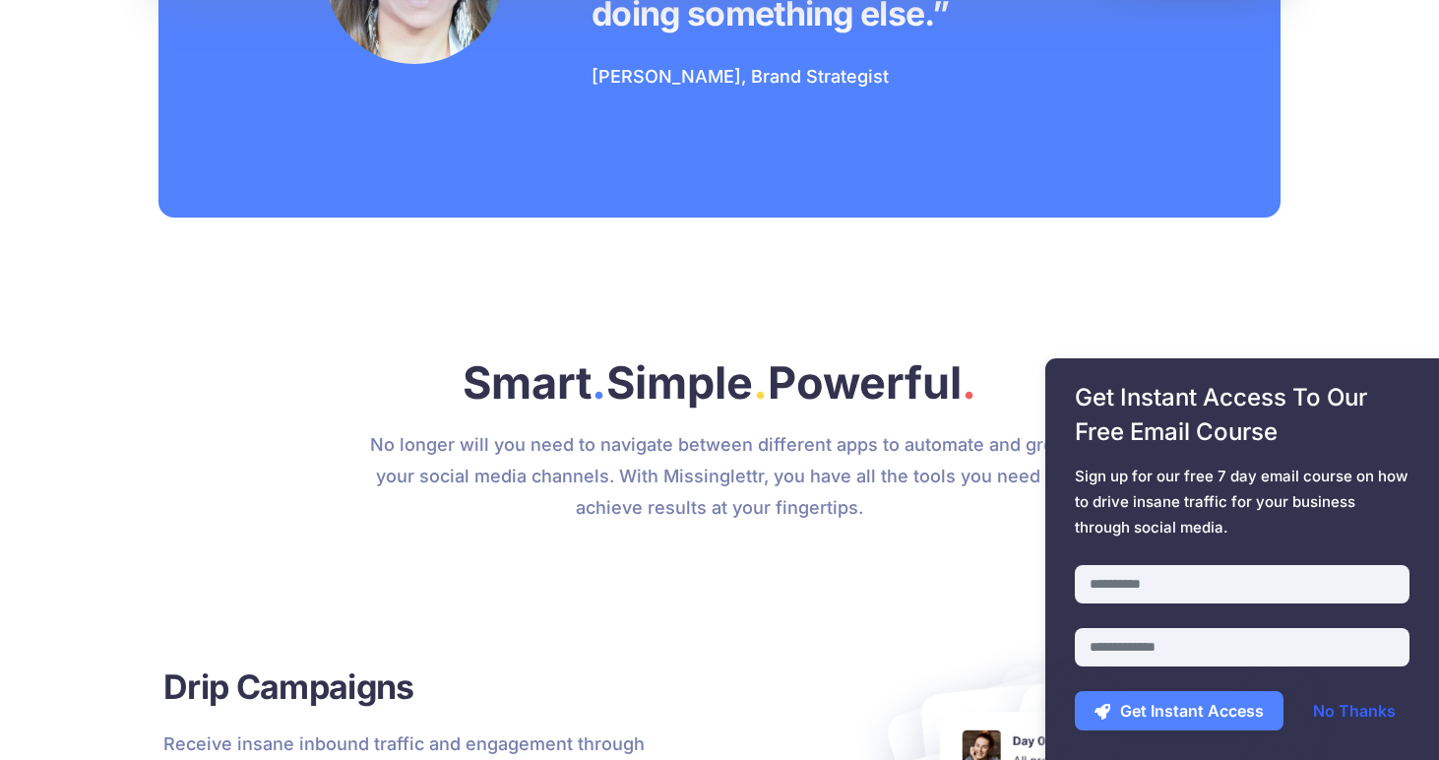 This screenshot has height=760, width=1439. I want to click on span: Sign up for our free 7 day email course on how to drive insane traffic for your business through ..., so click(1242, 502).